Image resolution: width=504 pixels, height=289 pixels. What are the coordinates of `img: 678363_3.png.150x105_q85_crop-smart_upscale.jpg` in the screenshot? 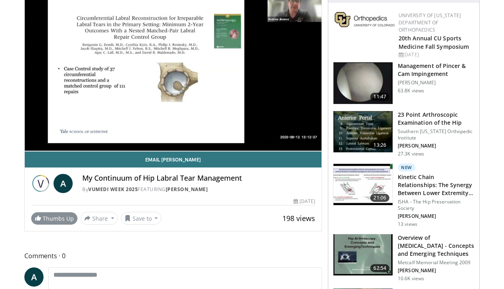 It's located at (363, 255).